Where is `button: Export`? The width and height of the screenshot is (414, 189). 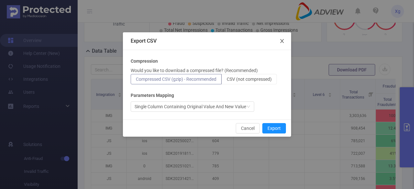
button: Export is located at coordinates (274, 128).